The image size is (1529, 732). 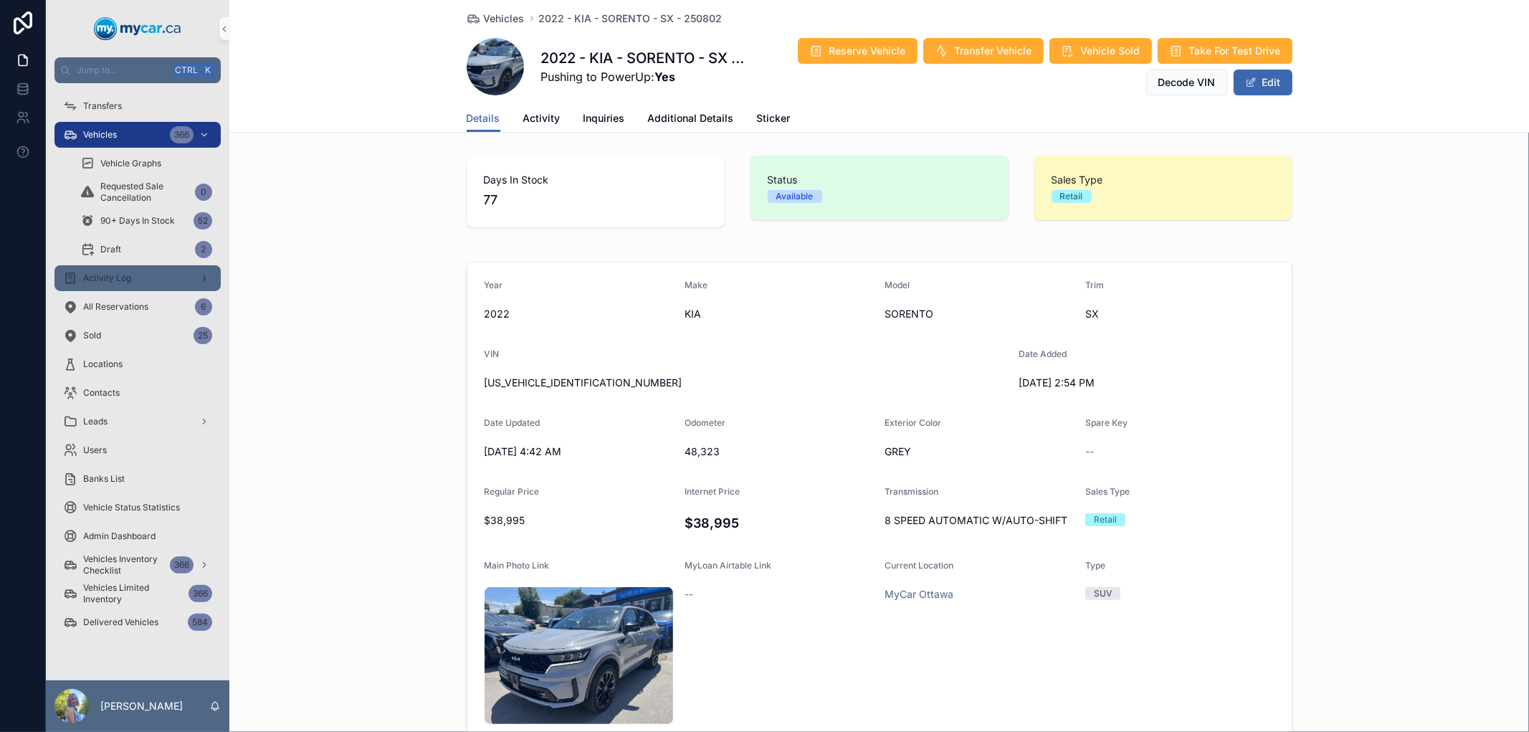 What do you see at coordinates (120, 622) in the screenshot?
I see `span: Delivered Vehicles` at bounding box center [120, 622].